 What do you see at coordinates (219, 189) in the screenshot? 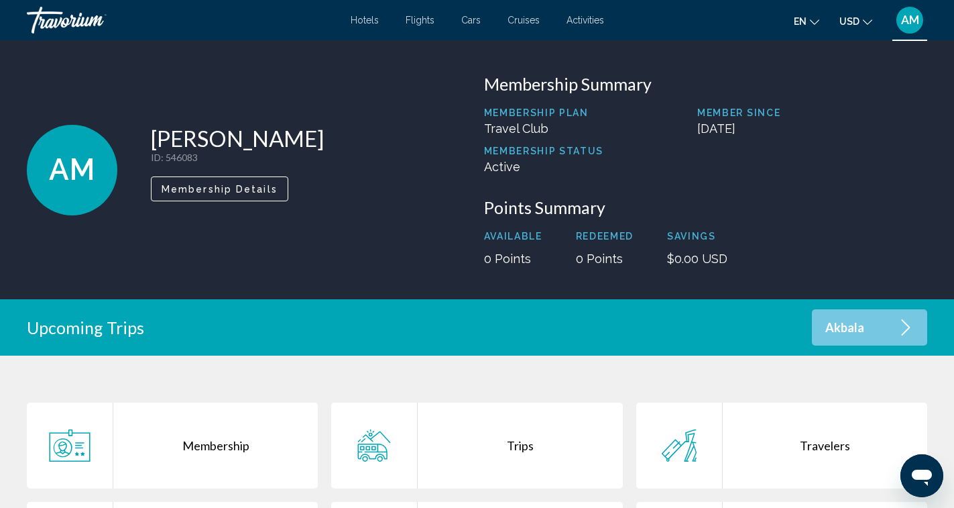
I see `span: Membership Details` at bounding box center [219, 189].